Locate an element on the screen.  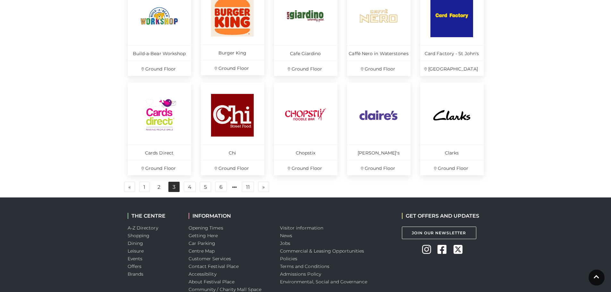
p: Chi is located at coordinates (232, 152).